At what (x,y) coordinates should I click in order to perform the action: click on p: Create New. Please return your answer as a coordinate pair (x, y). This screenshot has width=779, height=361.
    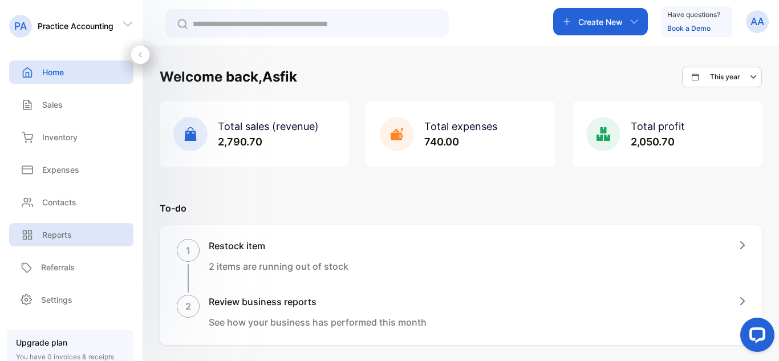
    Looking at the image, I should click on (601, 22).